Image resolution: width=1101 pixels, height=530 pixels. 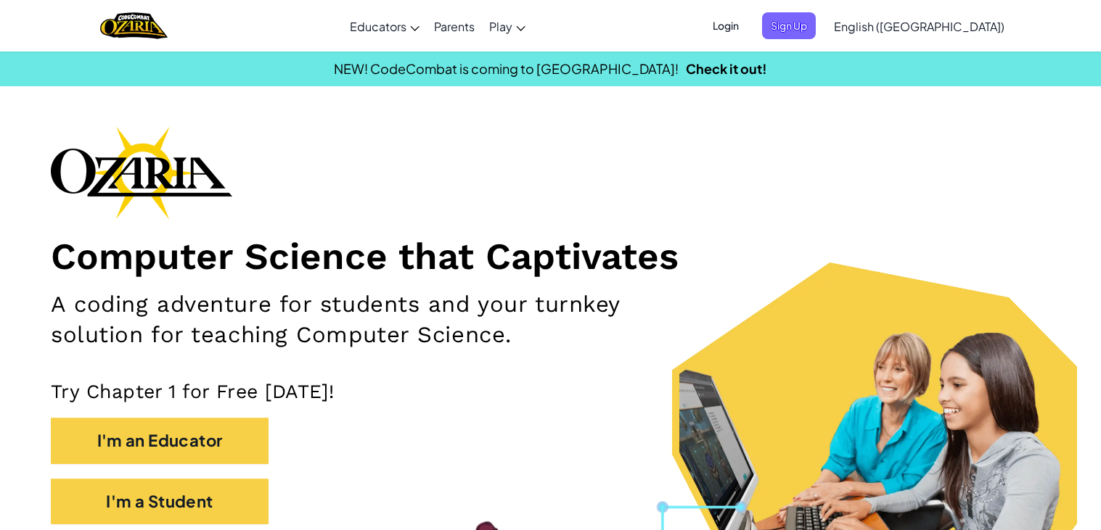 I want to click on button: I'm an Educator, so click(x=160, y=440).